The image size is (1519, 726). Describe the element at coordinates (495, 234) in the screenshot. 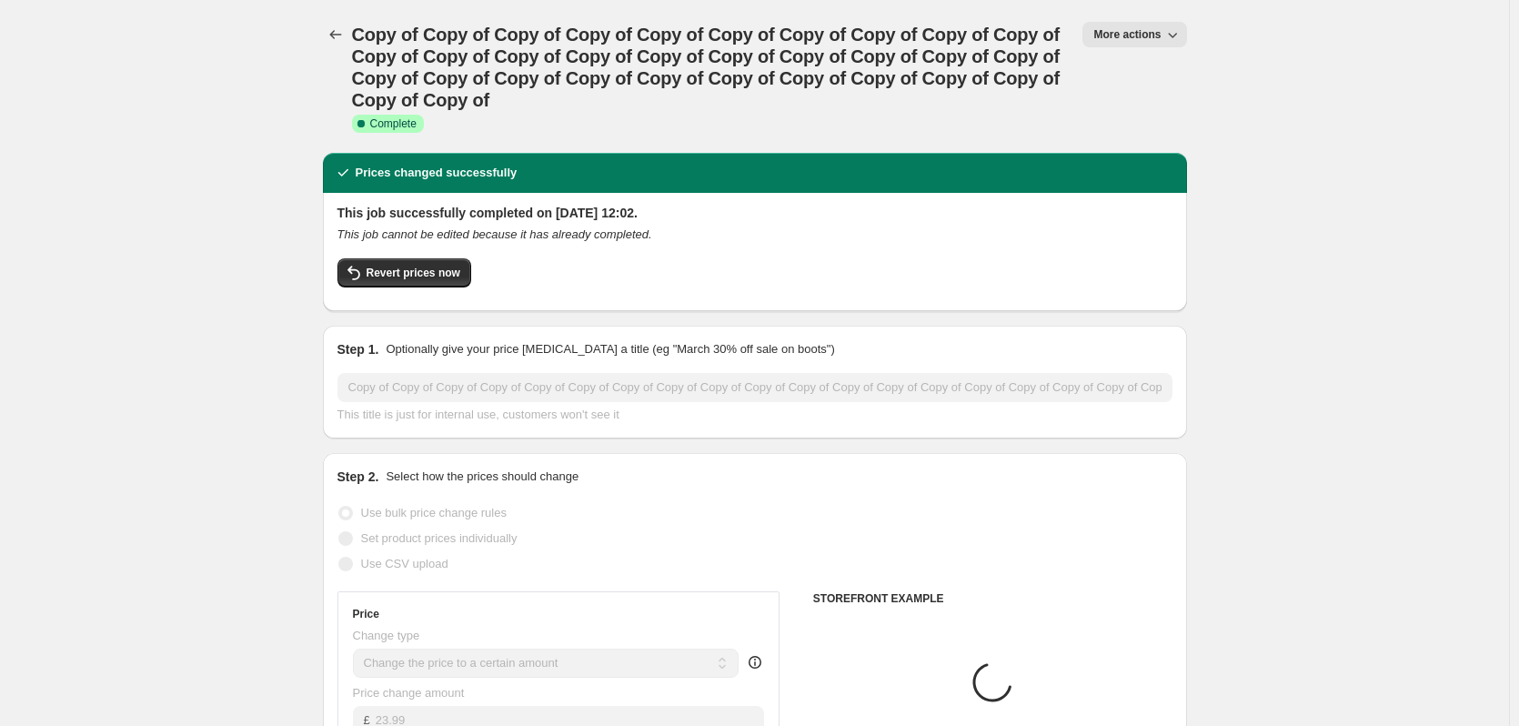

I see `i: This job cannot be edited because it has already completed.` at that location.